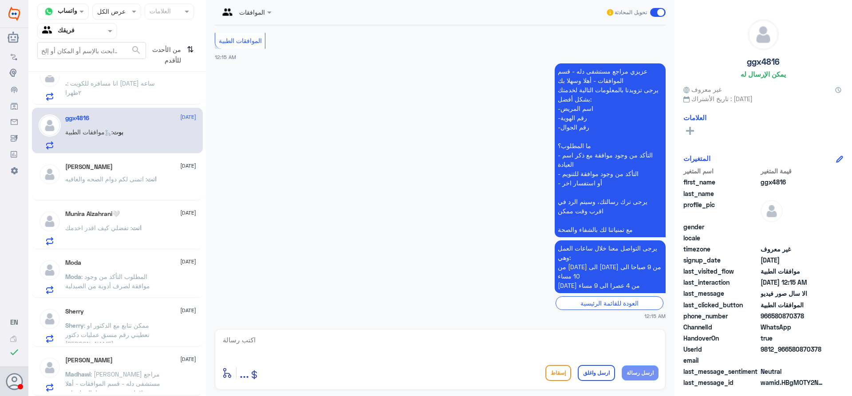 Image resolution: width=852 pixels, height=396 pixels. What do you see at coordinates (610, 303) in the screenshot?
I see `div: العودة للقائمة الرئيسية` at bounding box center [610, 303].